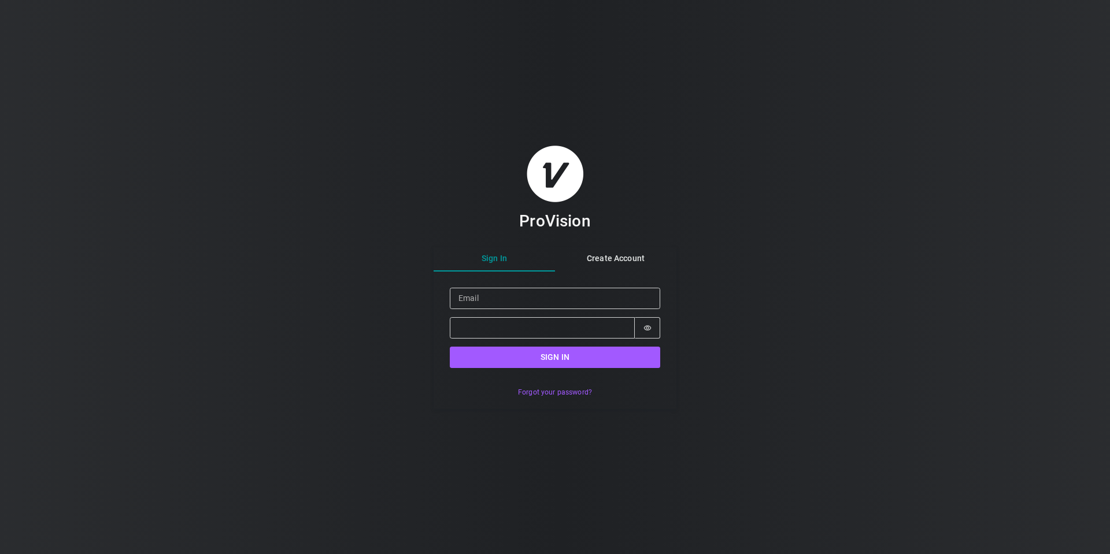  Describe the element at coordinates (554, 393) in the screenshot. I see `button: Forgot your password?` at that location.